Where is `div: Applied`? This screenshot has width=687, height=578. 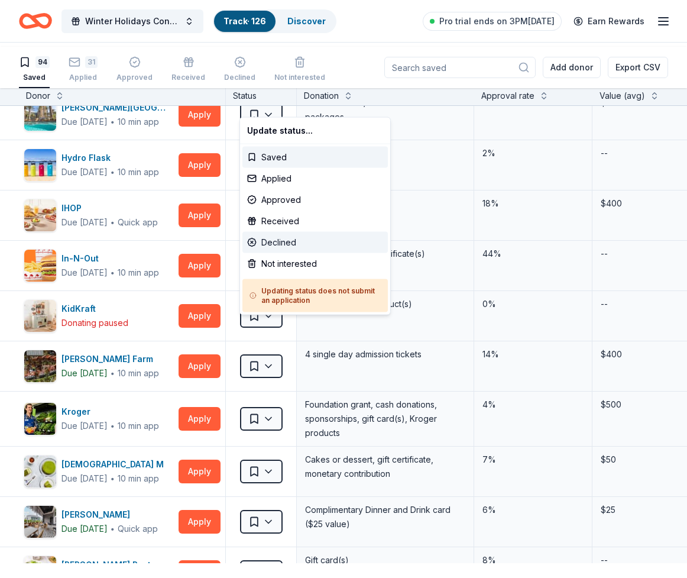
div: Applied is located at coordinates (315, 179).